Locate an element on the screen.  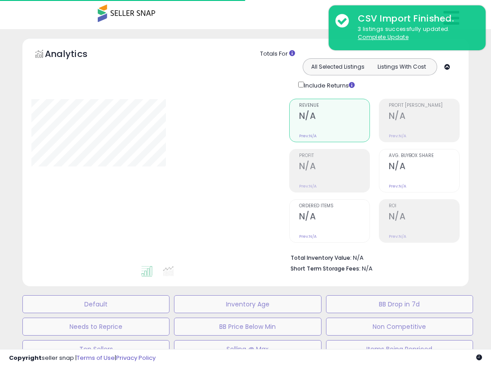
button: BB Drop in 7d is located at coordinates (399, 304).